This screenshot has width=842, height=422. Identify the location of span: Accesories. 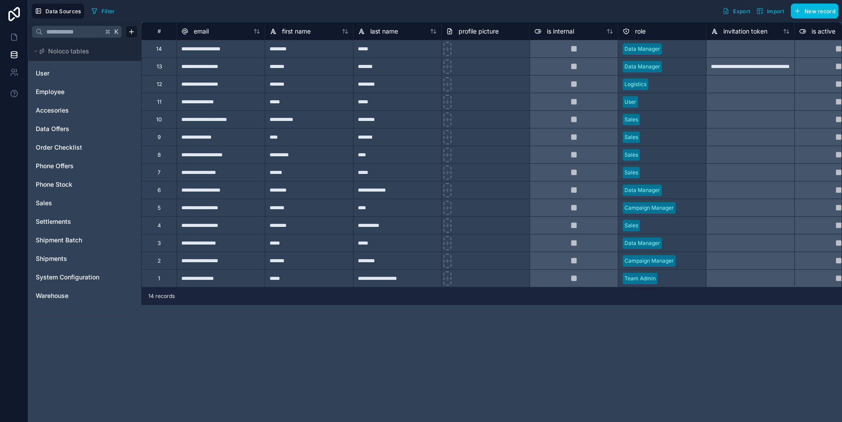
(52, 110).